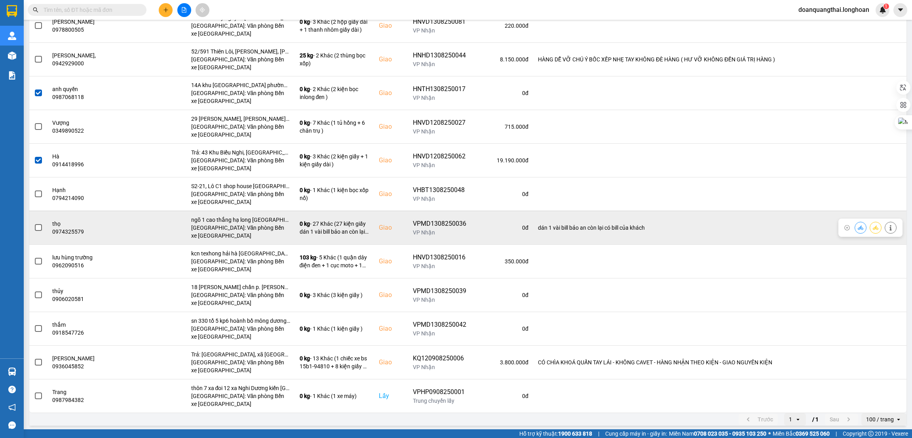 The height and width of the screenshot is (438, 912). I want to click on div: HNTH1308250017, so click(439, 89).